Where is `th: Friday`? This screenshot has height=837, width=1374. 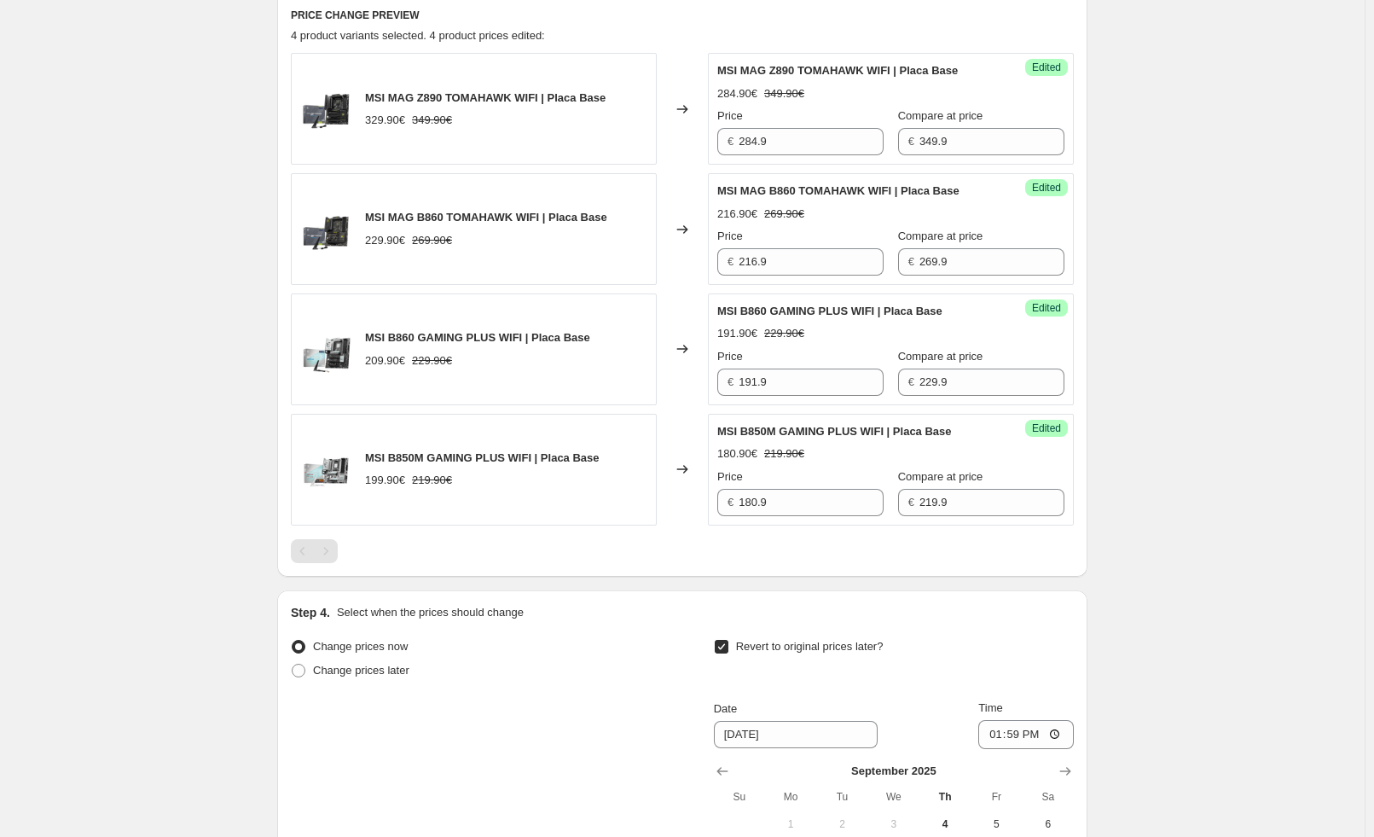 th: Friday is located at coordinates (996, 797).